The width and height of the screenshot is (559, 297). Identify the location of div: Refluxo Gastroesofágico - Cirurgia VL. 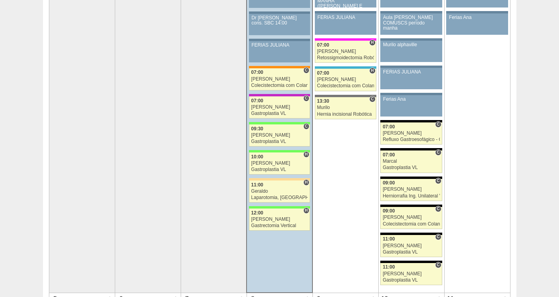
(411, 139).